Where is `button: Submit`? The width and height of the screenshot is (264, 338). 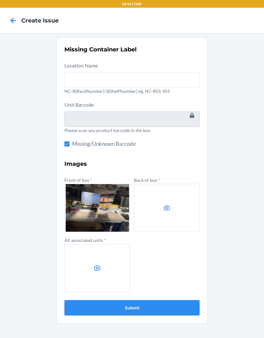
button: Submit is located at coordinates (132, 308).